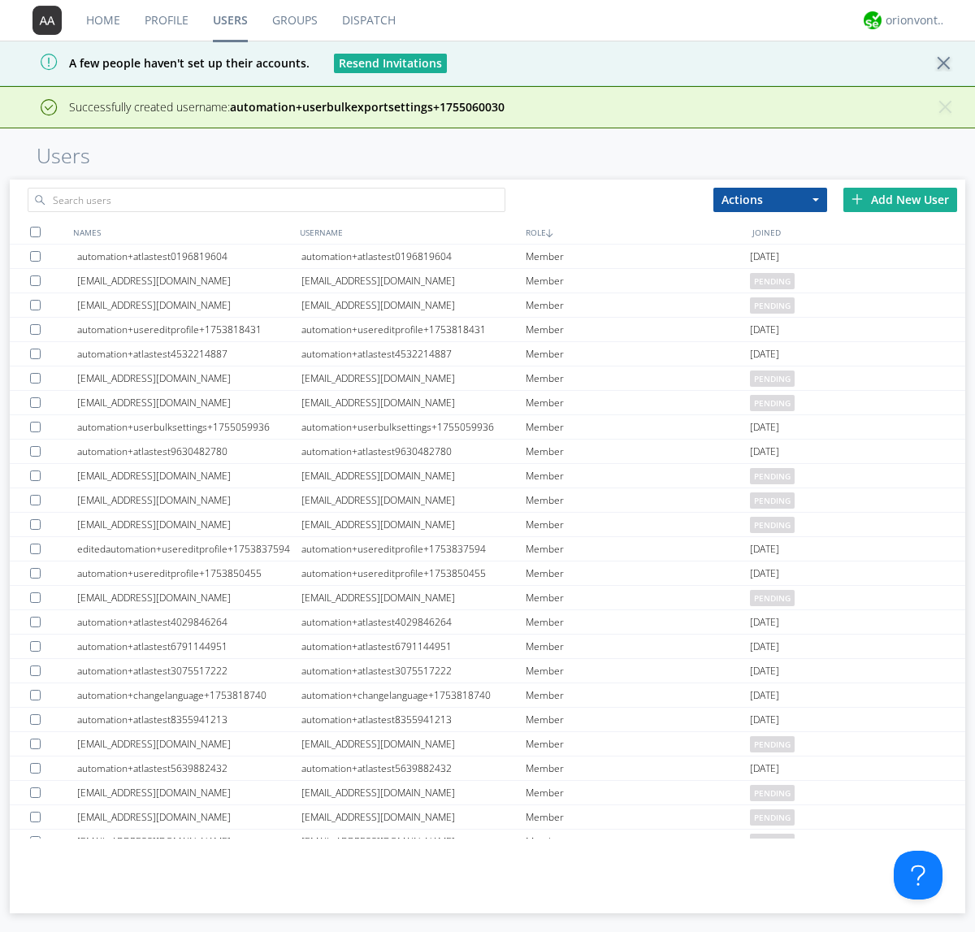  I want to click on div: NAMES, so click(182, 232).